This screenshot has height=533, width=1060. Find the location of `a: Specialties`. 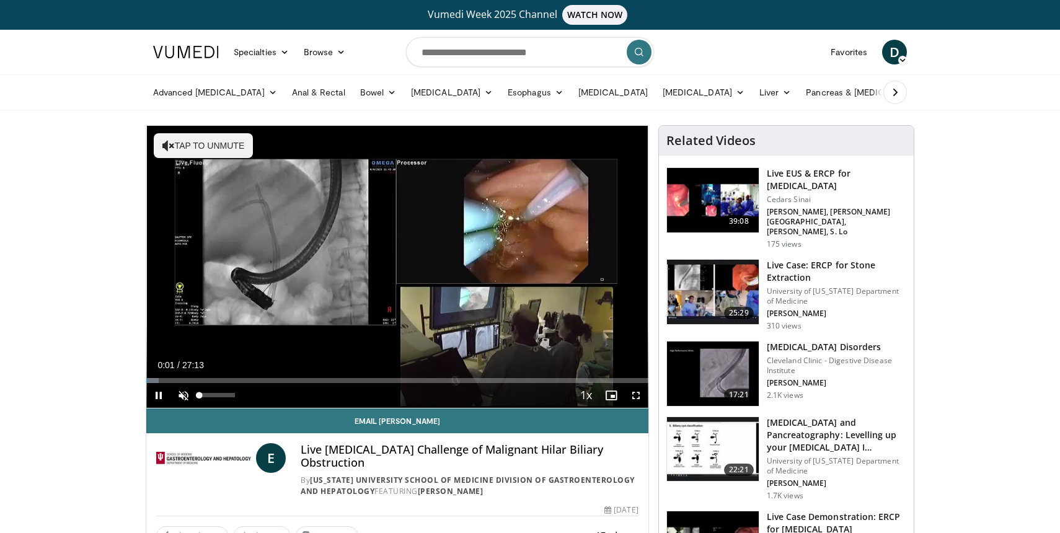

a: Specialties is located at coordinates (261, 52).